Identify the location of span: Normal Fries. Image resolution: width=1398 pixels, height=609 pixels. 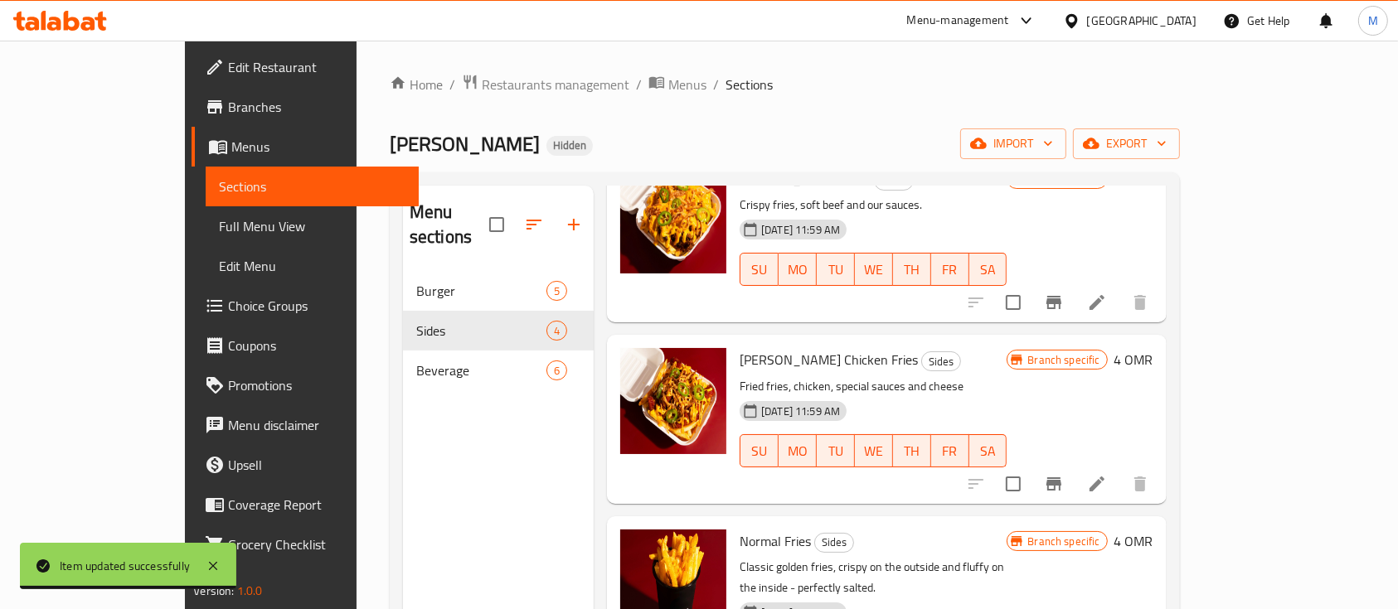
(775, 541).